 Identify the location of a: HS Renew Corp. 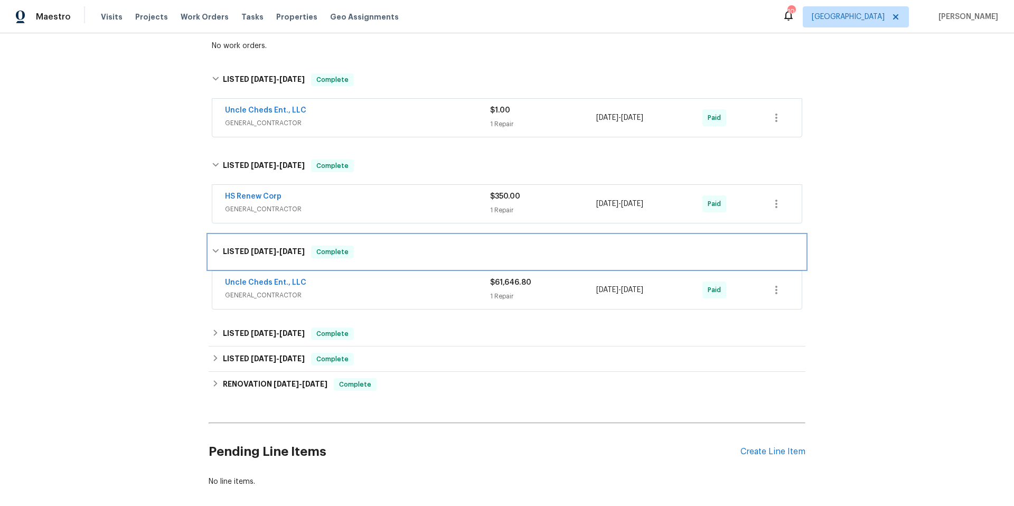
(253, 197).